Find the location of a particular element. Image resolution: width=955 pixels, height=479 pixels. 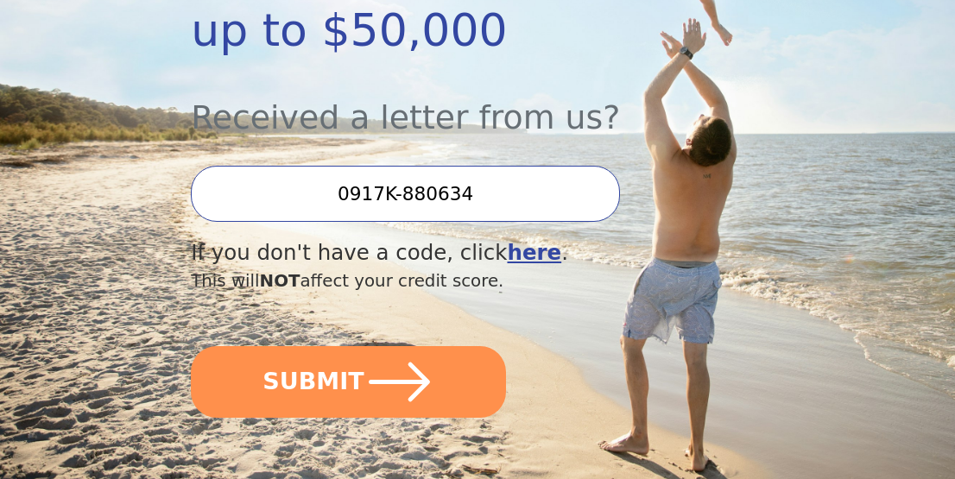

b: here is located at coordinates (533, 252).